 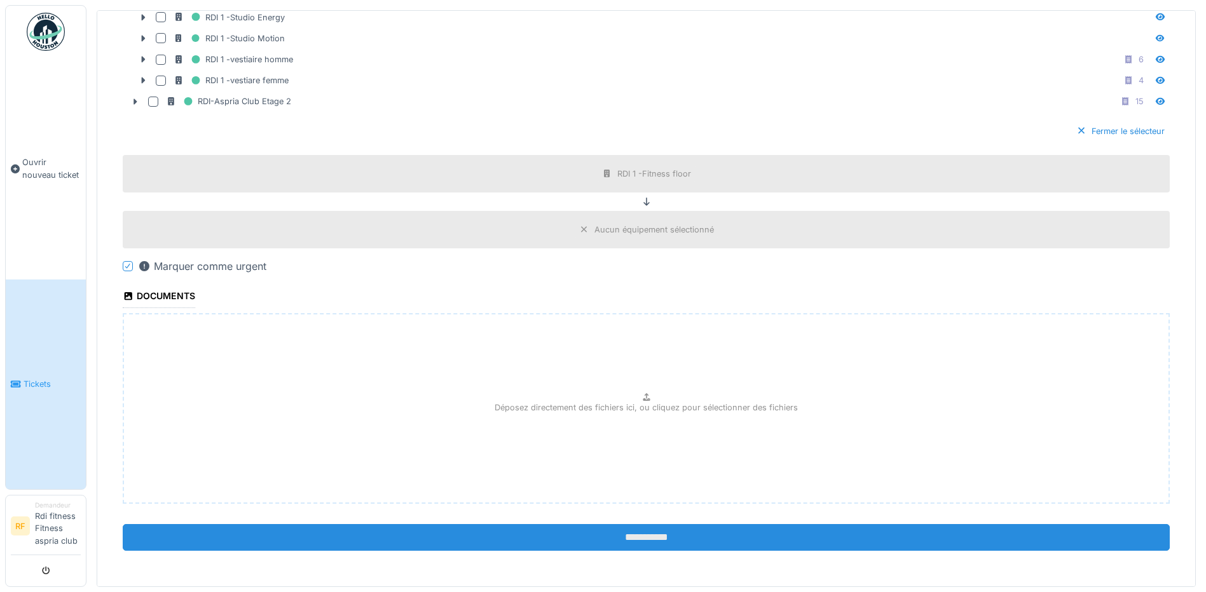 I want to click on div: 15, so click(x=1139, y=101).